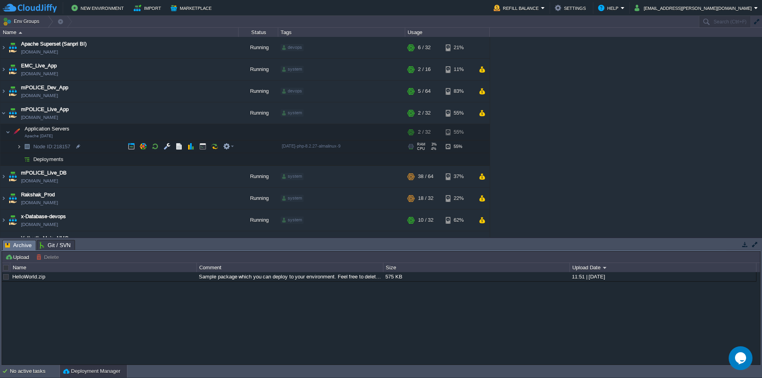 The height and width of the screenshot is (378, 762). Describe the element at coordinates (48, 159) in the screenshot. I see `a: Deployments` at that location.